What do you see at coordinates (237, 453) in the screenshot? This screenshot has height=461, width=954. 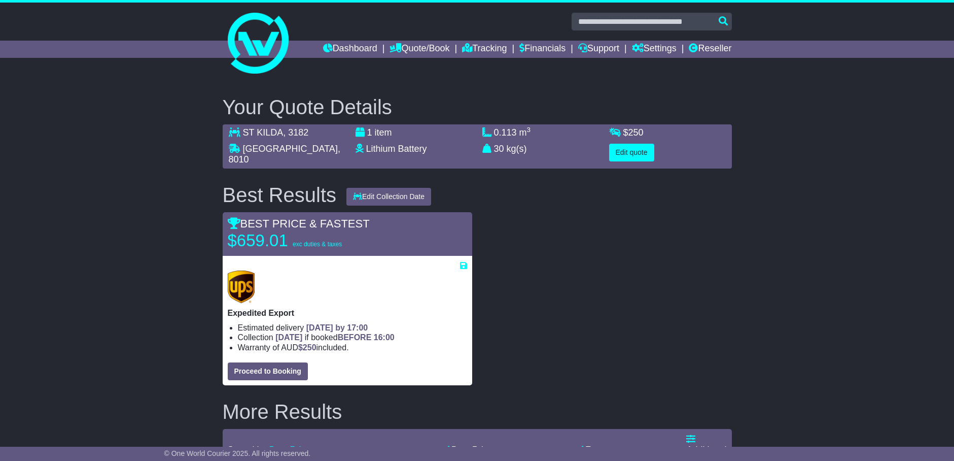 I see `span: © One World Courier 2025. All rights reserved.` at bounding box center [237, 453].